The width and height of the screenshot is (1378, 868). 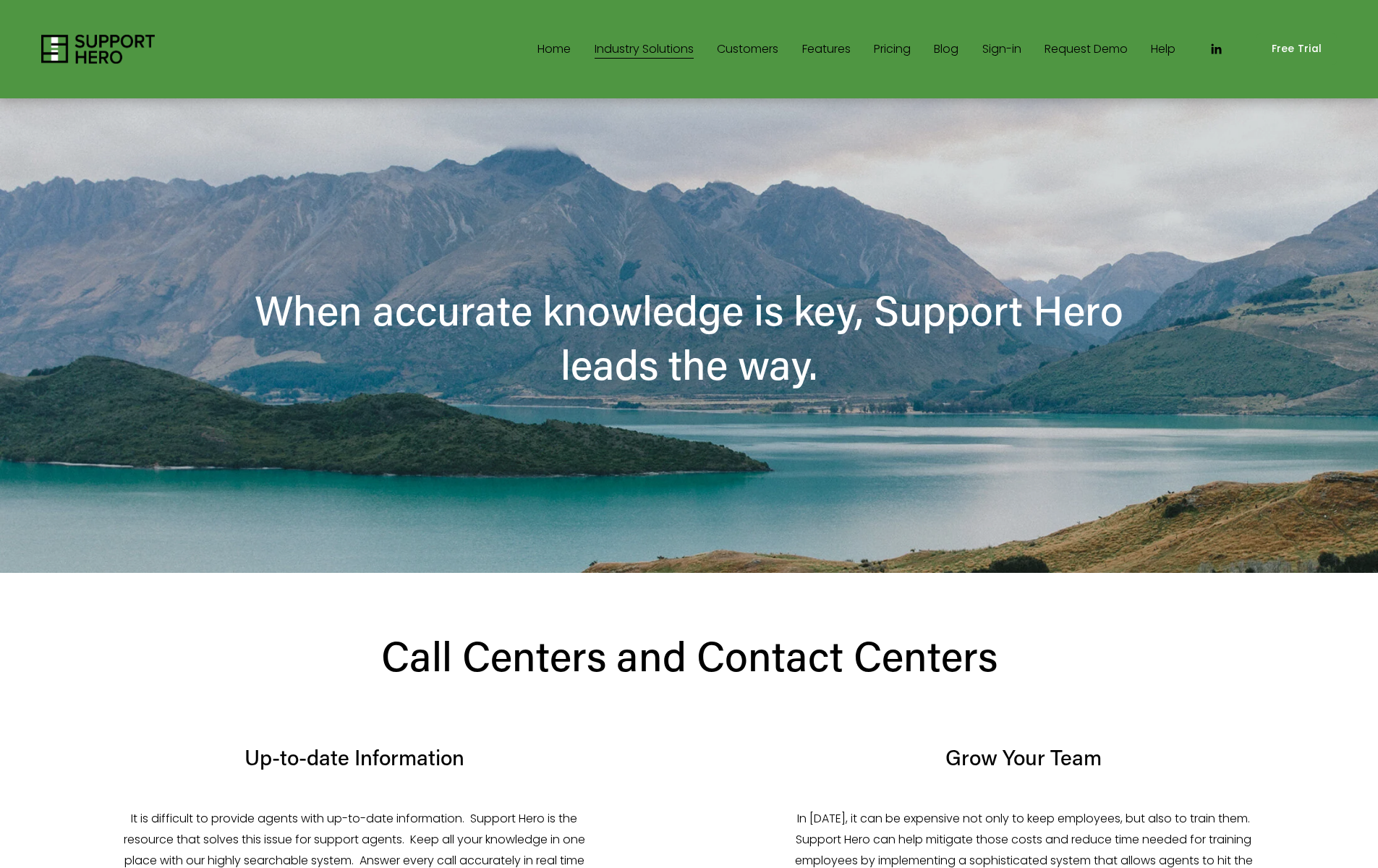 I want to click on p: Call Centers and Contact Centers, so click(x=689, y=656).